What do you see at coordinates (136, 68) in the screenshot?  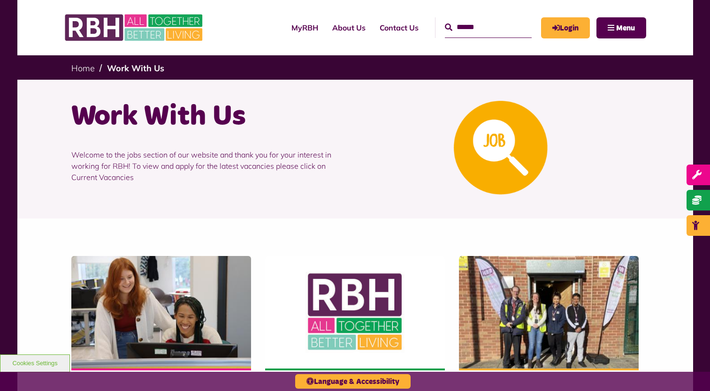 I see `a: Work With Us` at bounding box center [136, 68].